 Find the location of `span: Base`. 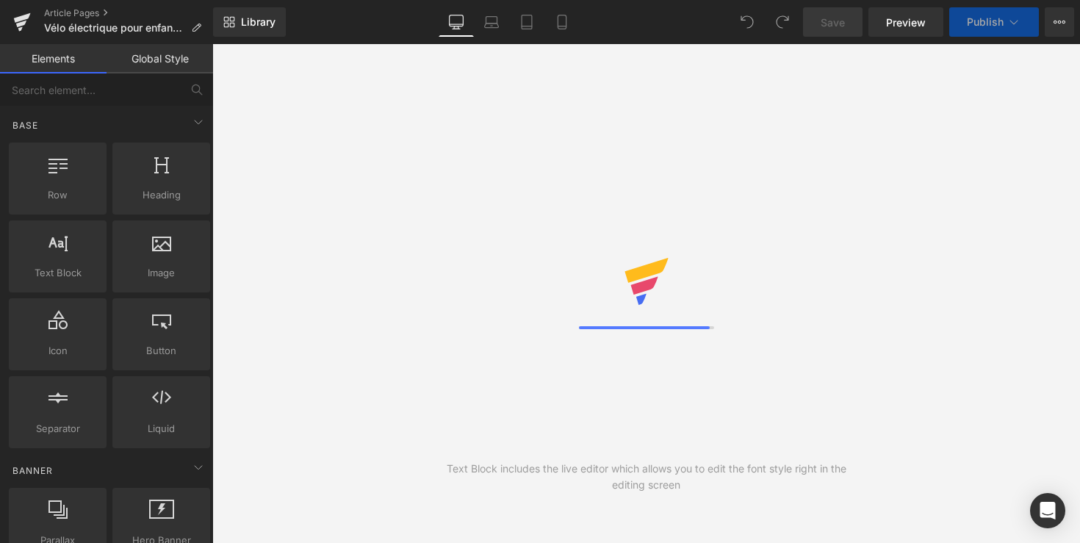

span: Base is located at coordinates (25, 125).